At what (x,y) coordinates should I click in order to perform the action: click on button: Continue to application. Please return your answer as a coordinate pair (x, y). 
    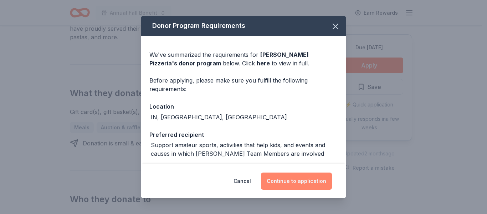
    Looking at the image, I should click on (296, 181).